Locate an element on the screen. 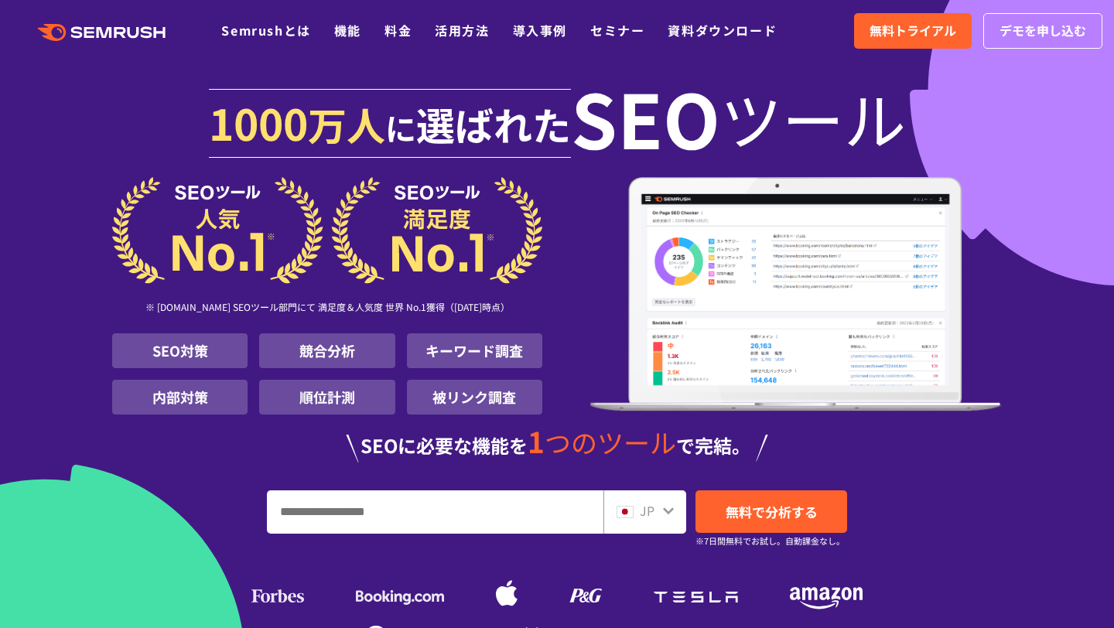  a: 資料ダウンロード is located at coordinates (722, 30).